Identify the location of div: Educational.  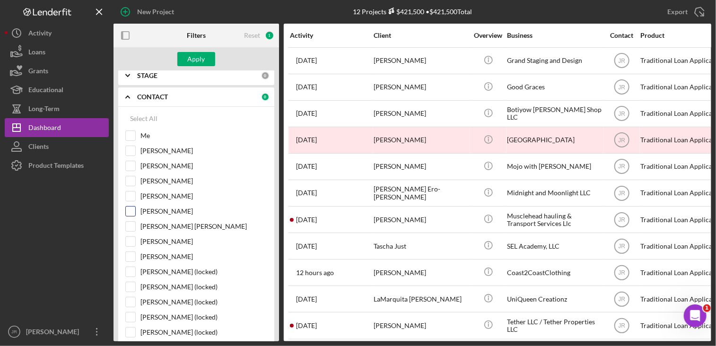
(46, 91).